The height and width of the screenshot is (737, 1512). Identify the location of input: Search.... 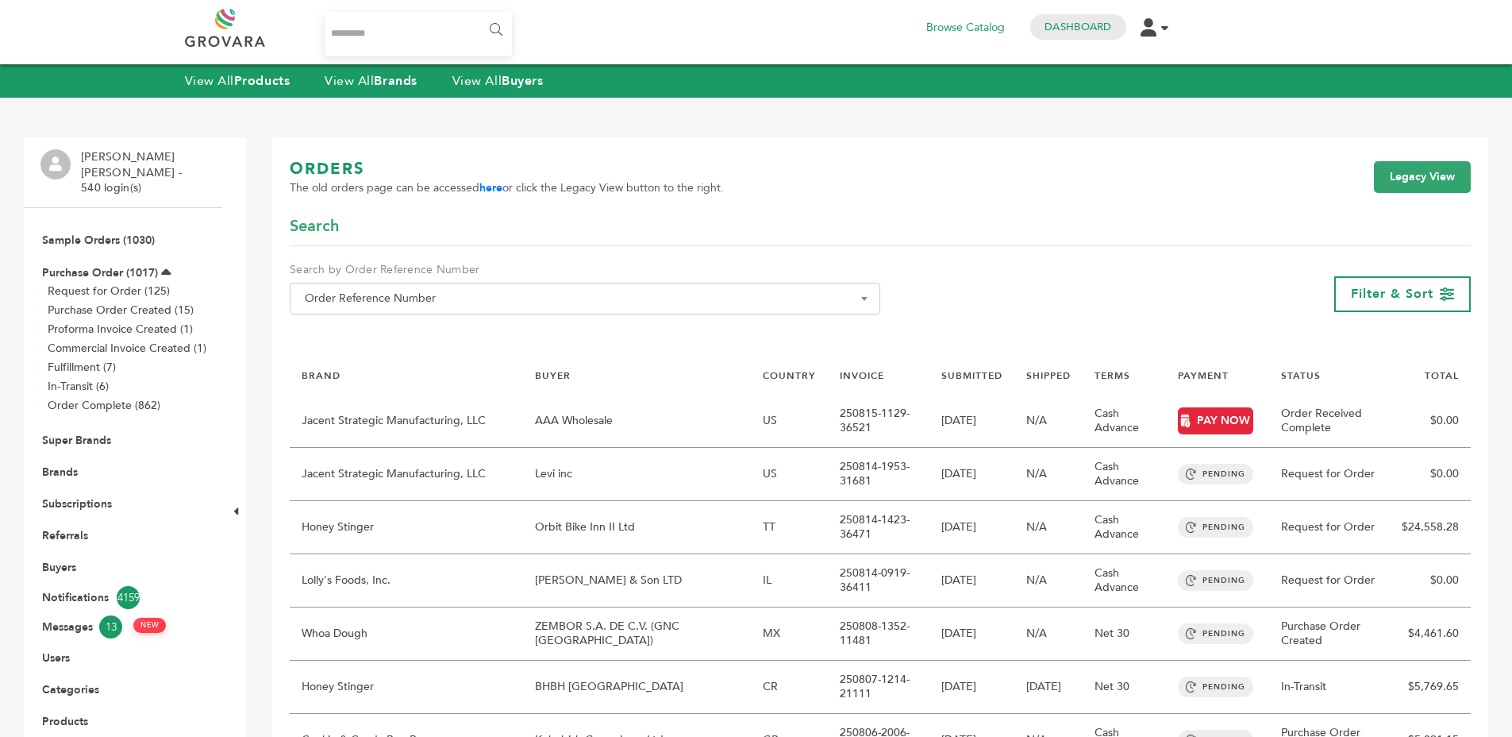
(418, 34).